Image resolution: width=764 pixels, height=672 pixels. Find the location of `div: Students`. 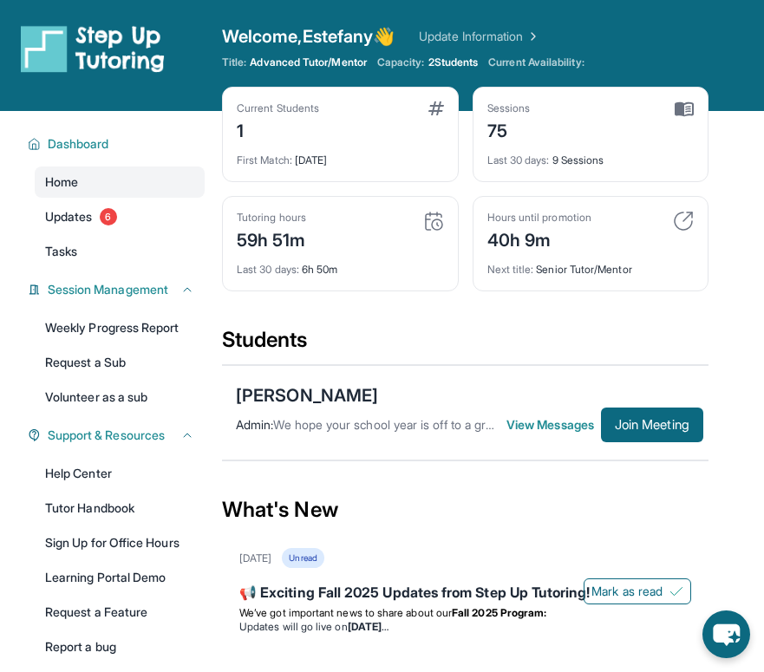

div: Students is located at coordinates (465, 345).